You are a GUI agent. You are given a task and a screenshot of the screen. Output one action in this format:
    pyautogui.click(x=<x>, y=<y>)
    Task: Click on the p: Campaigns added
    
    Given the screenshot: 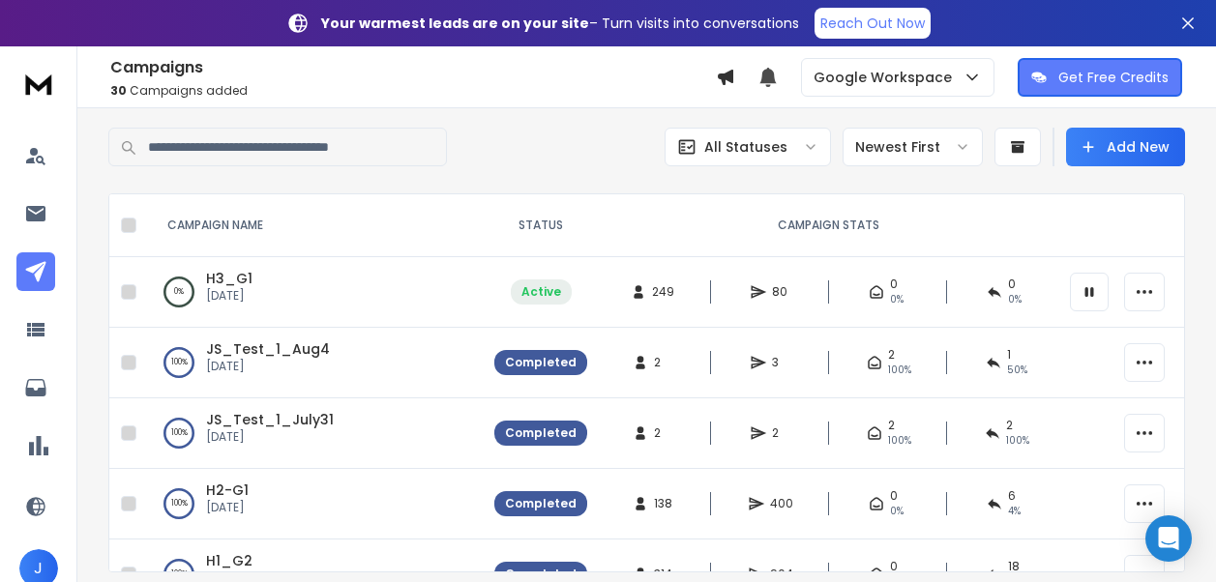 What is the action you would take?
    pyautogui.click(x=413, y=91)
    